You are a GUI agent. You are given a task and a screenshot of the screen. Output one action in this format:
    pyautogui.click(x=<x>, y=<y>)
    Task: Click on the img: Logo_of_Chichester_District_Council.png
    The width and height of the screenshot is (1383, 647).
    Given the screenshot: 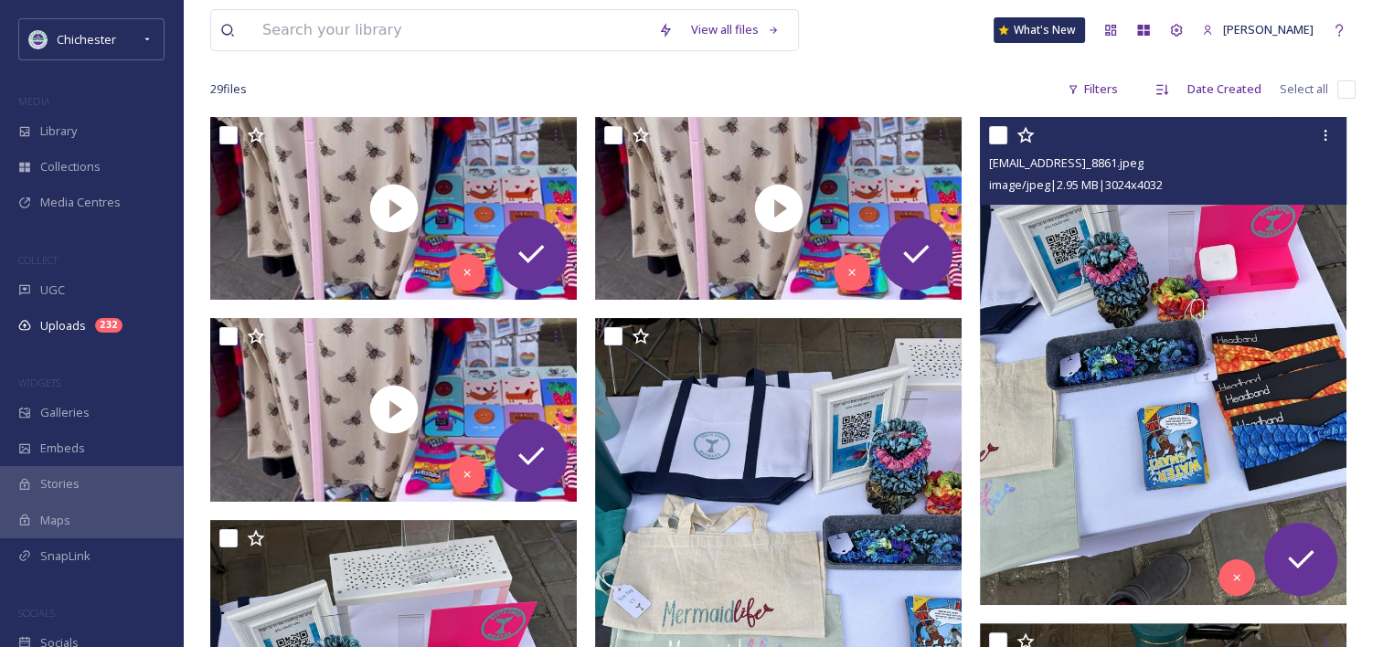 What is the action you would take?
    pyautogui.click(x=38, y=39)
    